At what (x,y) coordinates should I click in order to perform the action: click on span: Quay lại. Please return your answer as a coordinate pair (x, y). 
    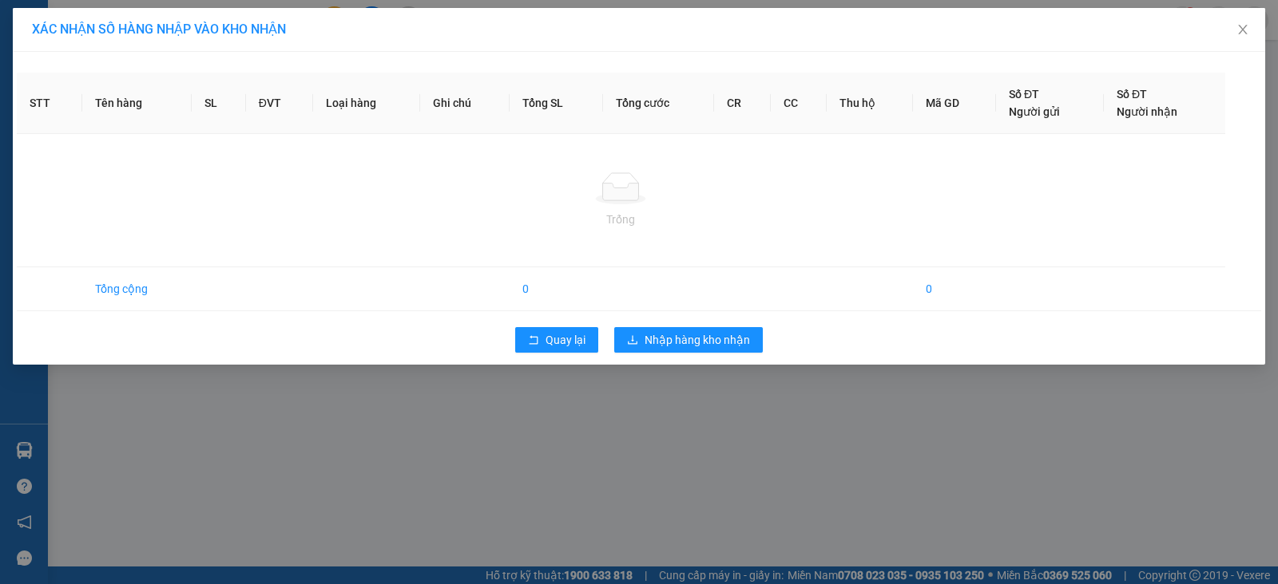
    Looking at the image, I should click on (565, 340).